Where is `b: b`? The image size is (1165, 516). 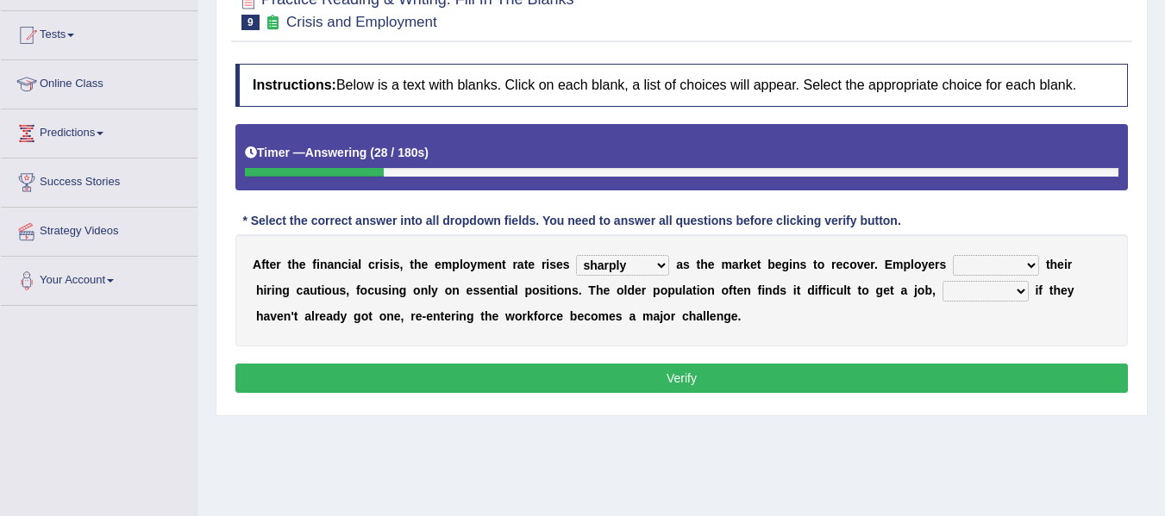 b: b is located at coordinates (573, 316).